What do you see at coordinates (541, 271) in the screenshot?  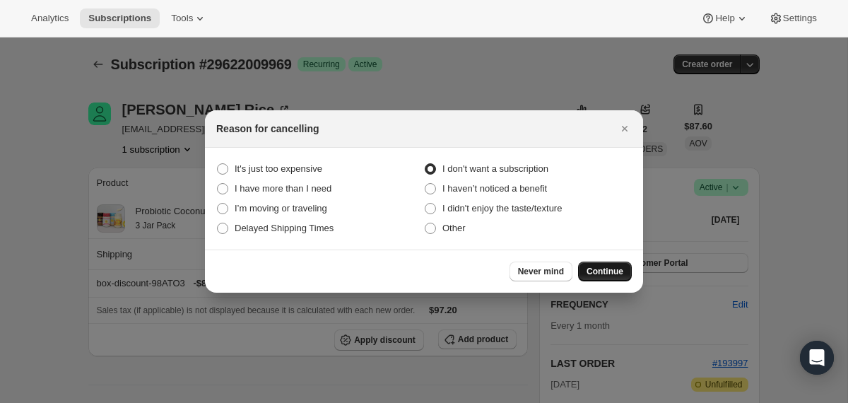 I see `button: Never mind` at bounding box center [541, 271].